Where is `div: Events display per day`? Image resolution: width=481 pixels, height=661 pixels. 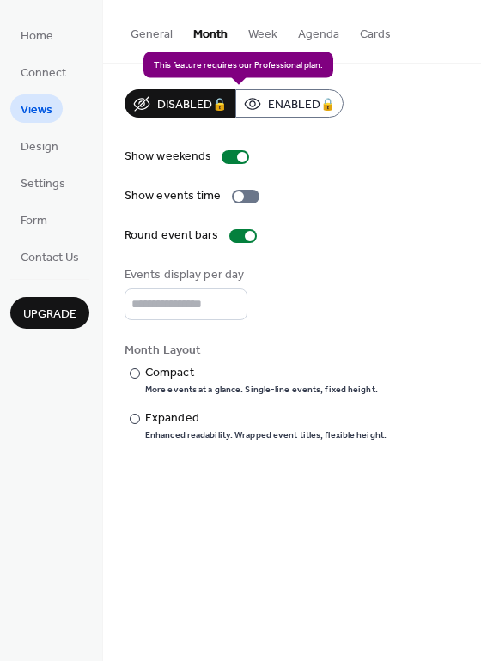
div: Events display per day is located at coordinates (184, 275).